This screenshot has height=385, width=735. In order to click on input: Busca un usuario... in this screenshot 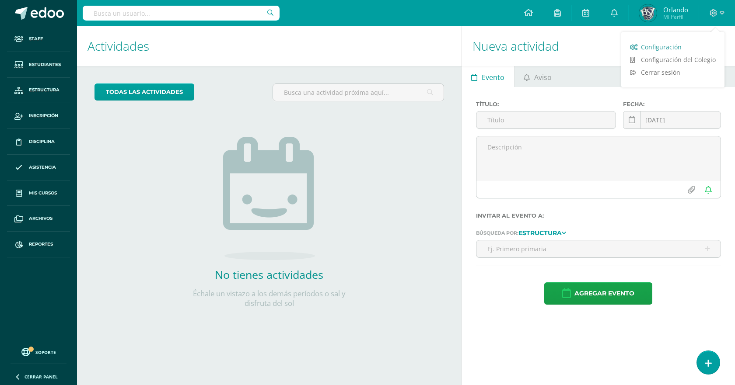, I will do `click(181, 13)`.